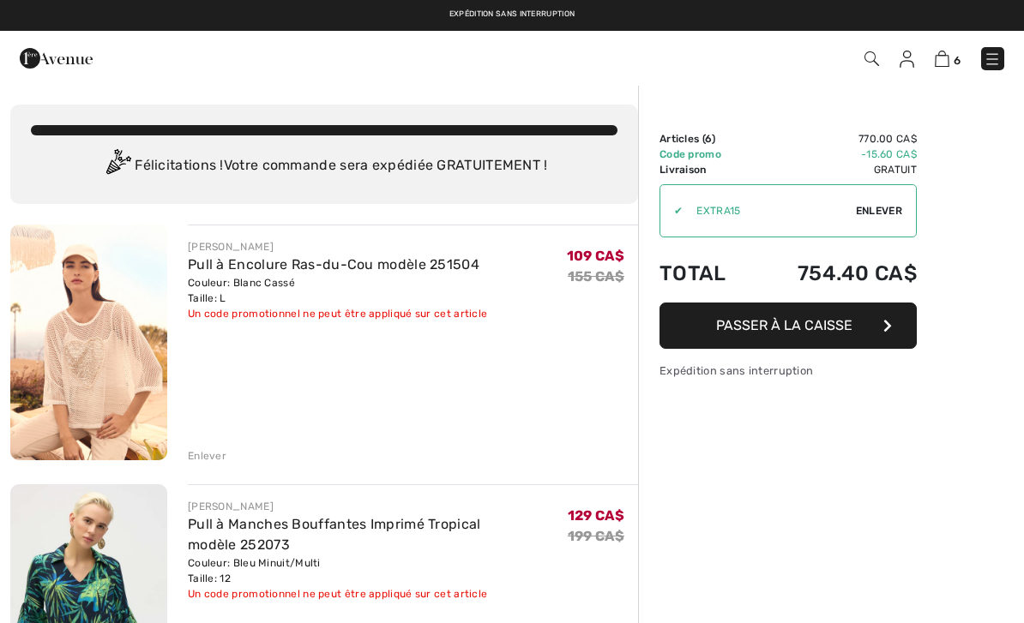 This screenshot has width=1024, height=623. What do you see at coordinates (705, 274) in the screenshot?
I see `td: Total` at bounding box center [705, 274].